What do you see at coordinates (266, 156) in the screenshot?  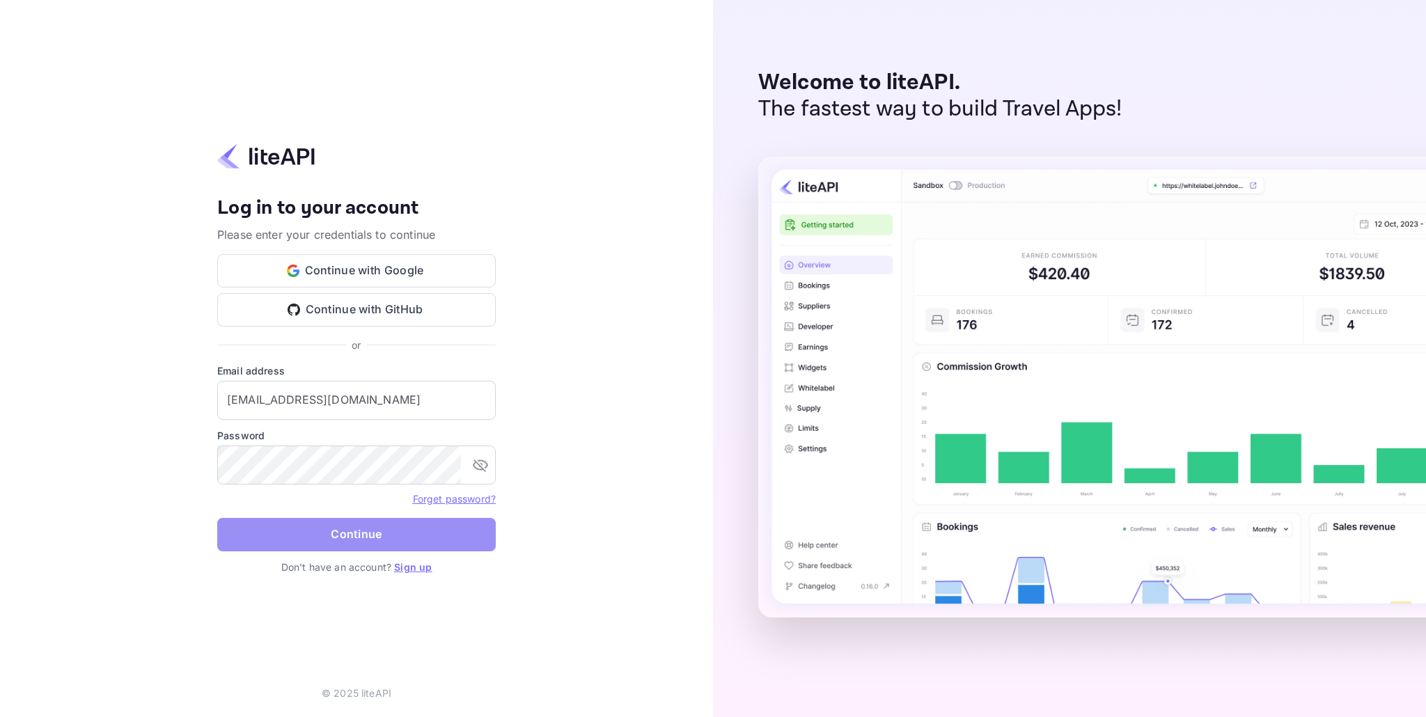 I see `img: liteapi` at bounding box center [266, 156].